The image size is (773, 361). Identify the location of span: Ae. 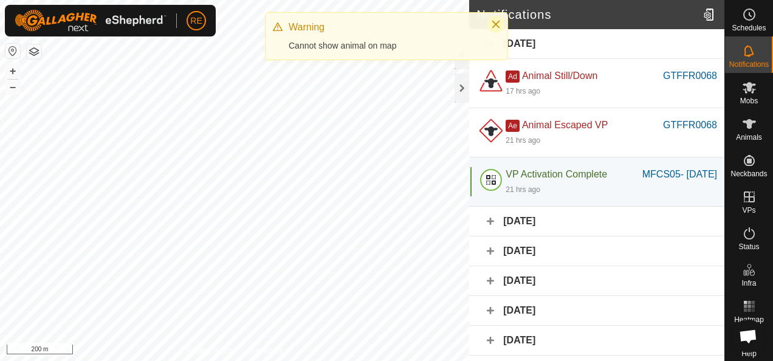
(512, 126).